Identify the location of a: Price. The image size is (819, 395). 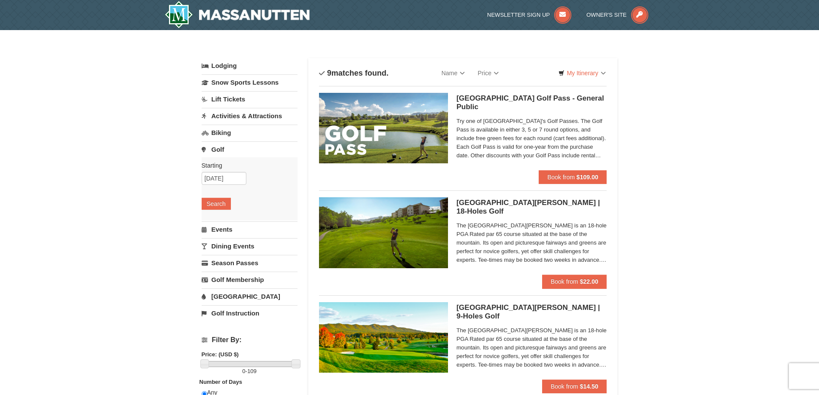
(488, 73).